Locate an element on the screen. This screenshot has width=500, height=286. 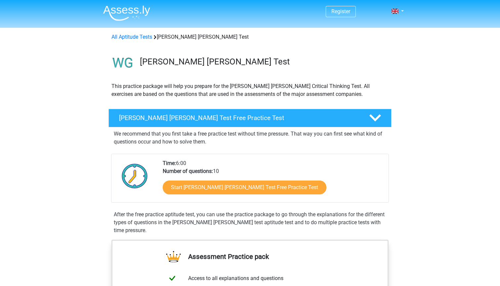
a: Register is located at coordinates (341, 11).